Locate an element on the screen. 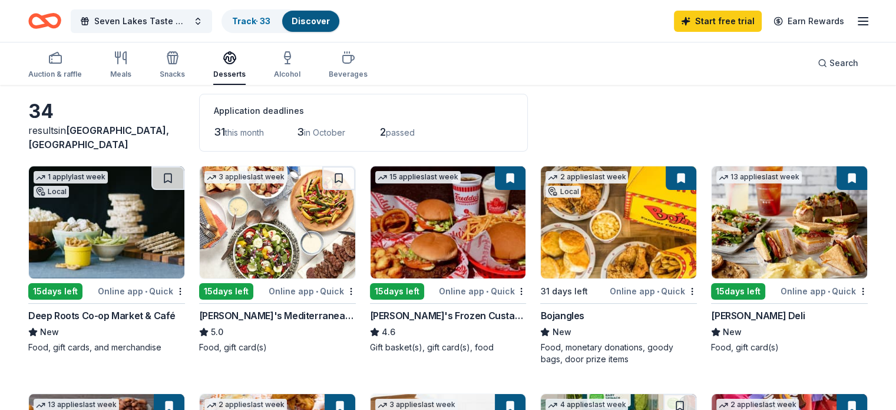  span: in October is located at coordinates (325, 132).